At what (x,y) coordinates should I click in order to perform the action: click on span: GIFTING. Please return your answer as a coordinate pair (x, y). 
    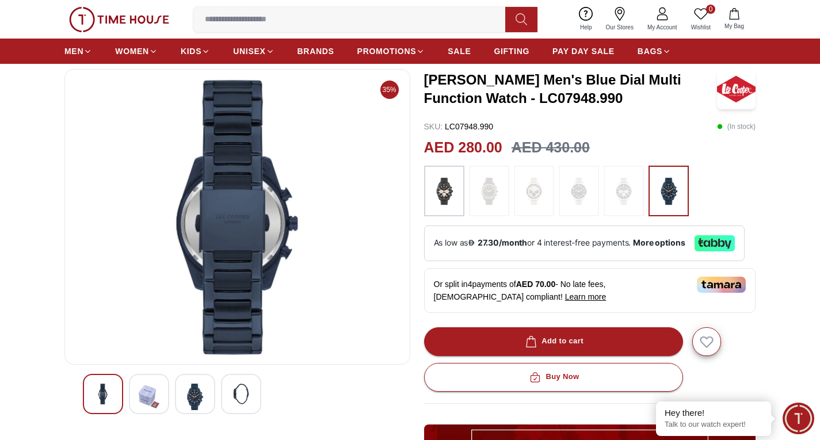
    Looking at the image, I should click on (512, 51).